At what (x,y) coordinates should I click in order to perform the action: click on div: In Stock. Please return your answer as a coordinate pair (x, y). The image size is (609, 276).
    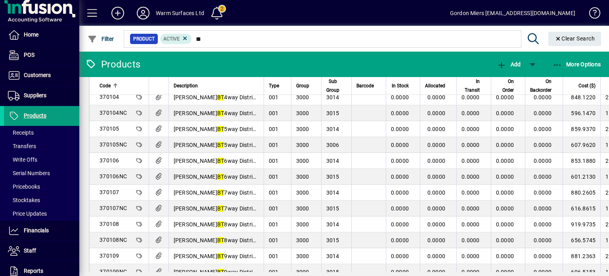
    Looking at the image, I should click on (404, 86).